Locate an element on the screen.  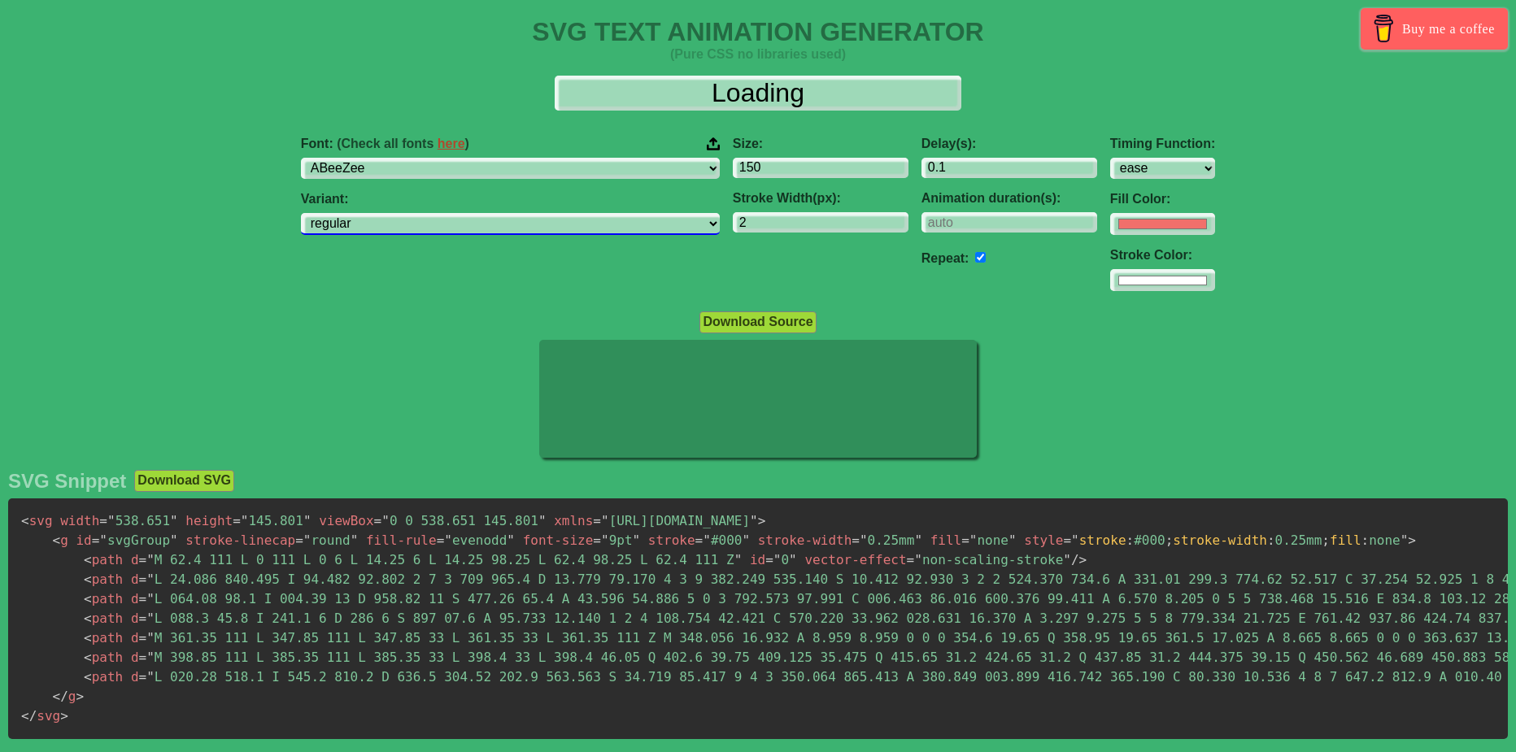
span: 0 is located at coordinates (781, 559).